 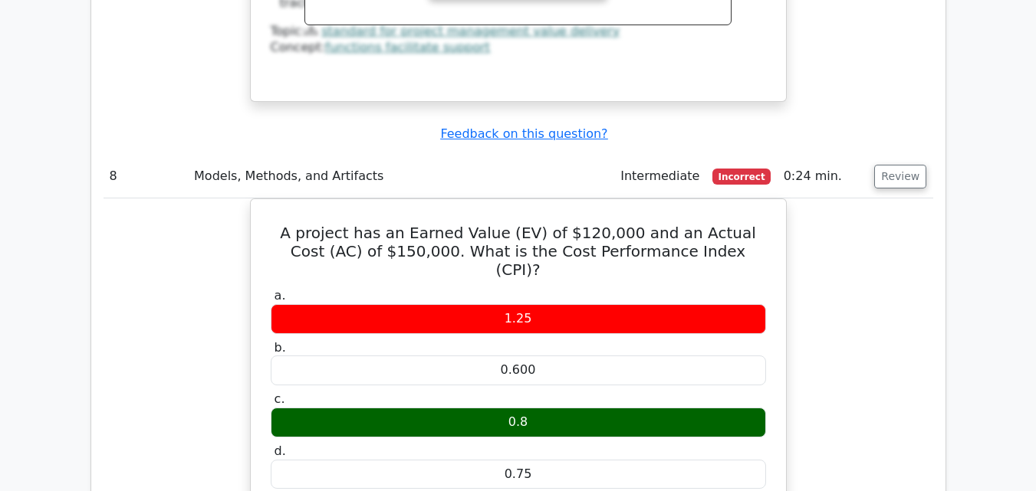 What do you see at coordinates (518, 422) in the screenshot?
I see `div: 0.8` at bounding box center [518, 422].